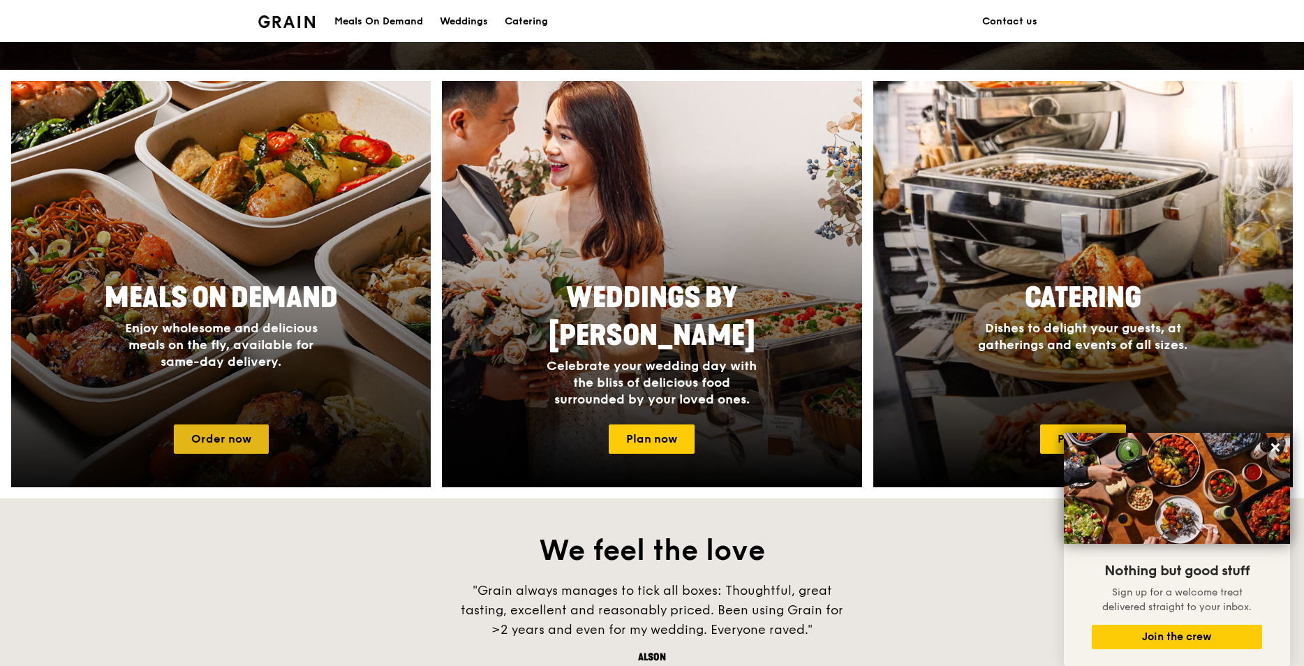  Describe the element at coordinates (286, 22) in the screenshot. I see `img: Grain` at that location.